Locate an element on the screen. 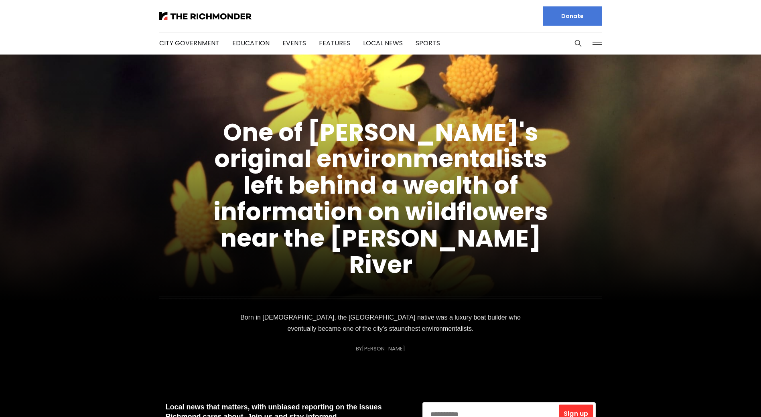  a: Sports is located at coordinates (428, 43).